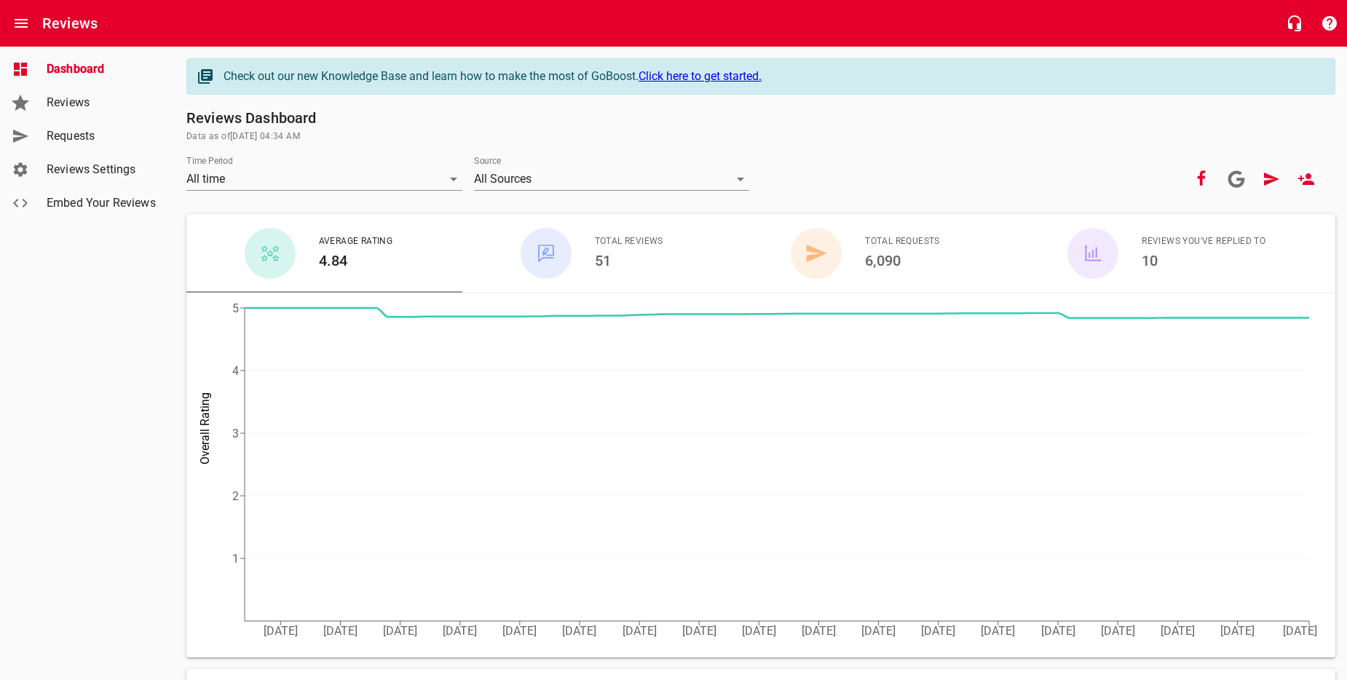  What do you see at coordinates (210, 161) in the screenshot?
I see `label: Time Period` at bounding box center [210, 161].